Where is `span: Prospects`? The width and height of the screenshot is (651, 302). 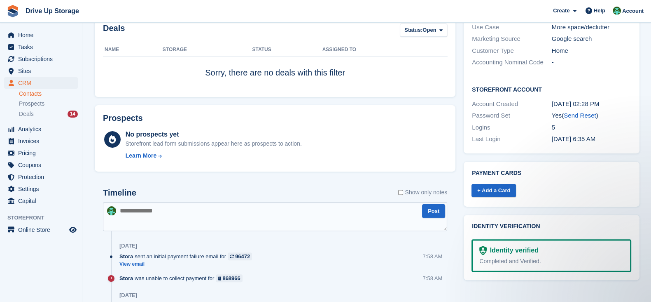
span: Prospects is located at coordinates (32, 103).